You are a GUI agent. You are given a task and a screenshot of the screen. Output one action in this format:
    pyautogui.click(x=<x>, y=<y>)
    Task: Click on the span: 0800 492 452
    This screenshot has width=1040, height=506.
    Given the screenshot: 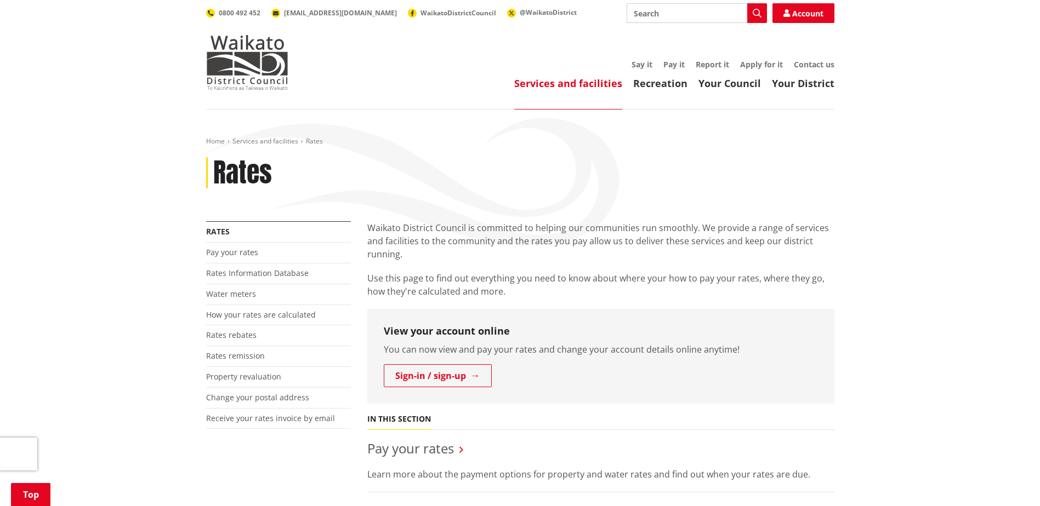 What is the action you would take?
    pyautogui.click(x=239, y=13)
    